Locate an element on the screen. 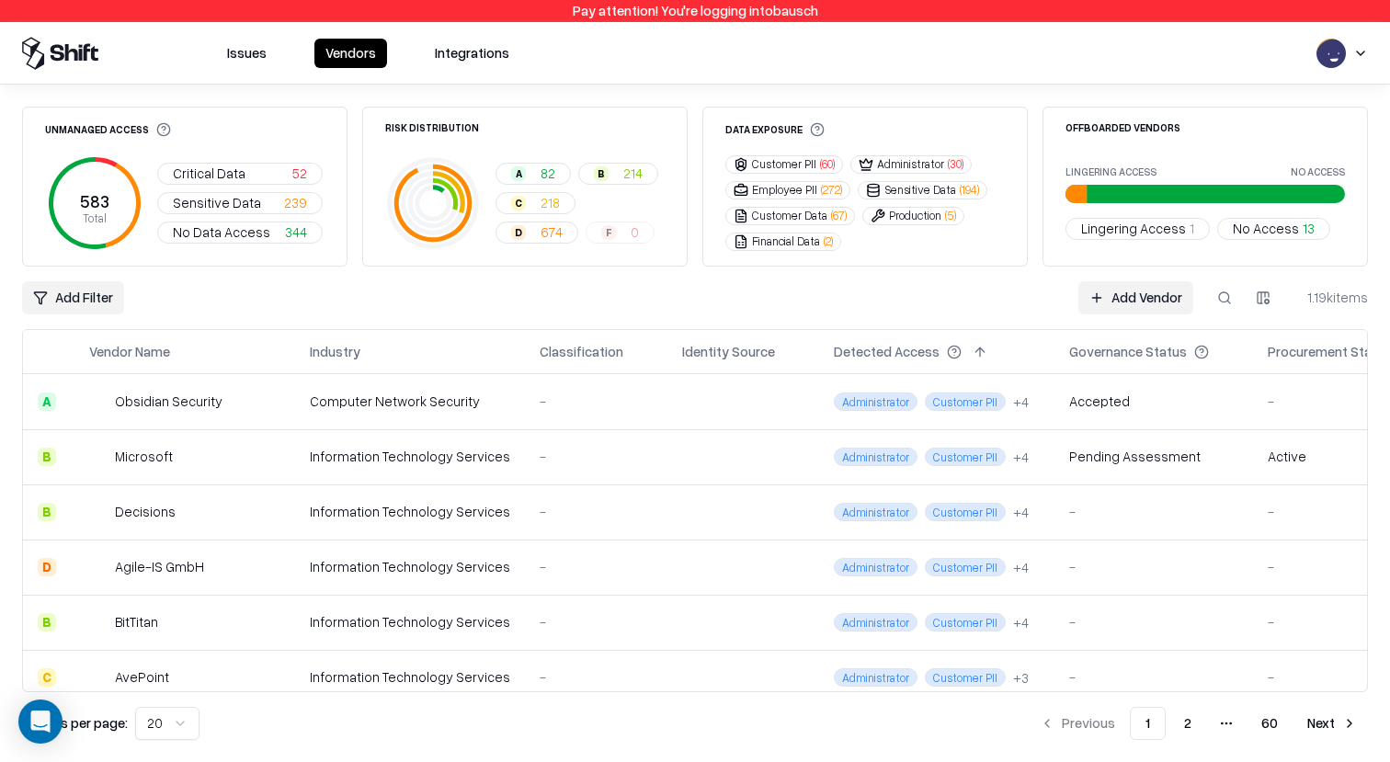  button: Sensitive Data(194) is located at coordinates (922, 190).